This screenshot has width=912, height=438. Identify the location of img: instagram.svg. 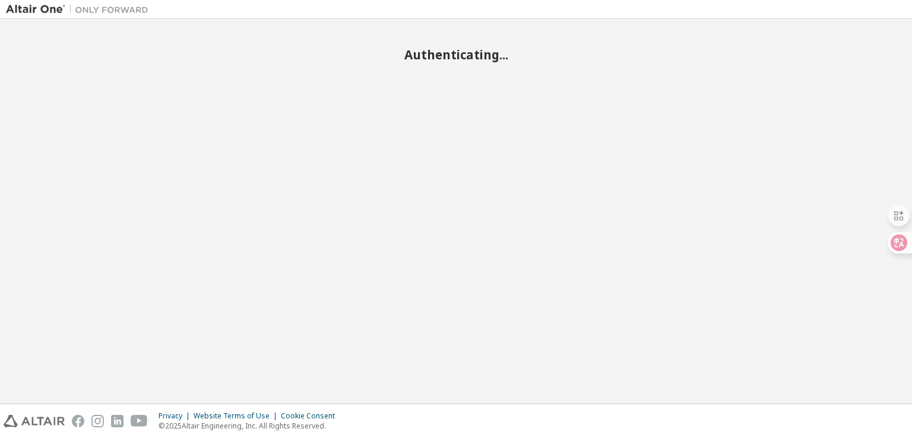
(97, 421).